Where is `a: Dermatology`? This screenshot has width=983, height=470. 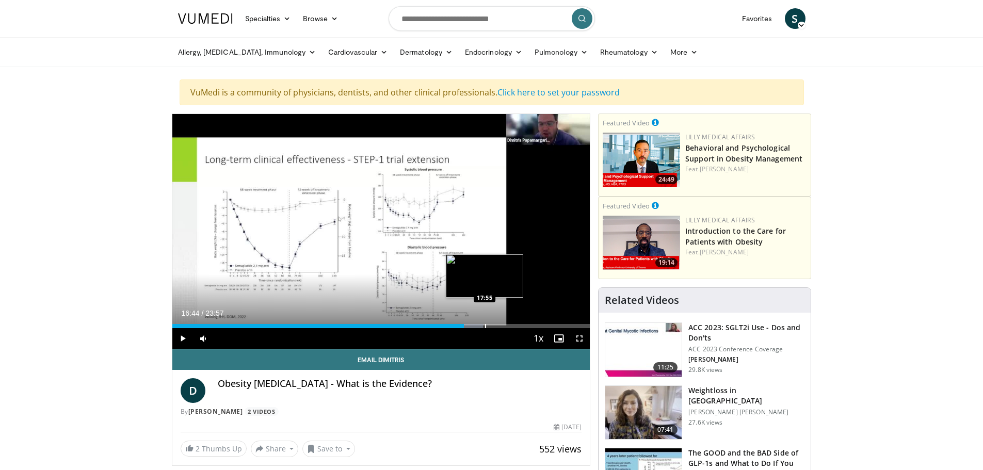 a: Dermatology is located at coordinates (426, 52).